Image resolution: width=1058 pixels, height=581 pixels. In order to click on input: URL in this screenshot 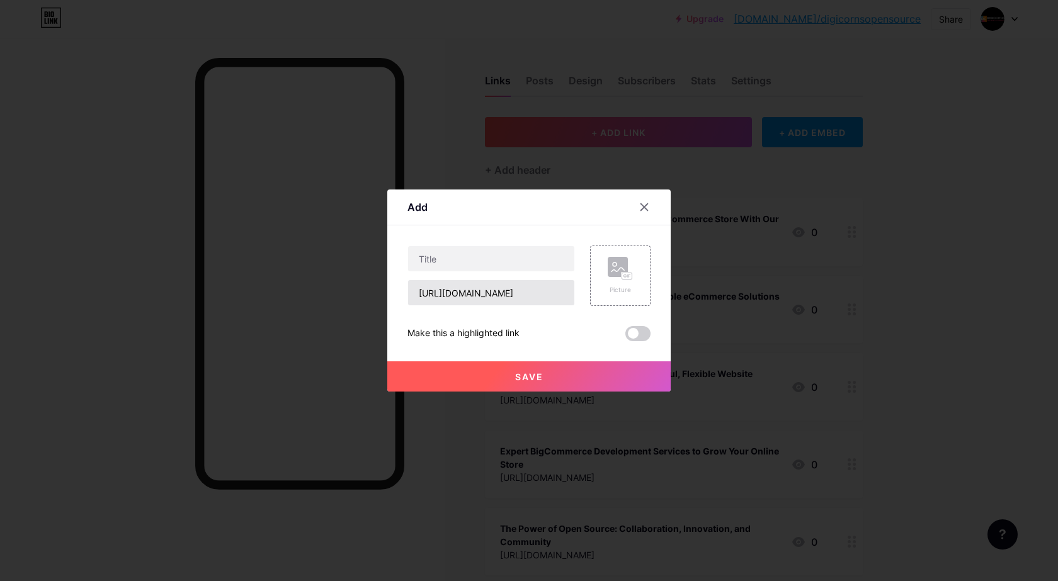, I will do `click(491, 293)`.